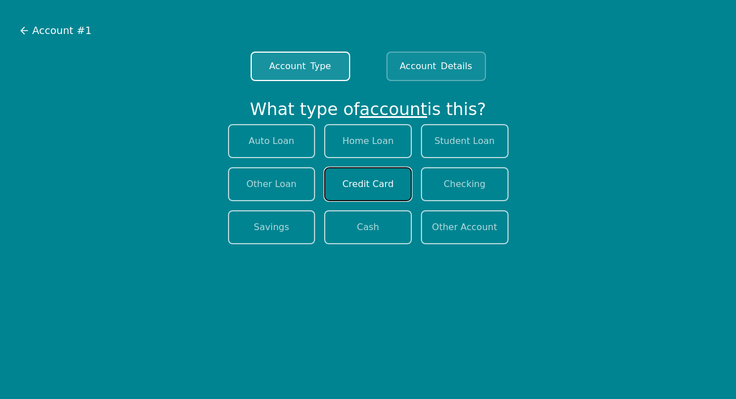  I want to click on button: Cash, so click(368, 227).